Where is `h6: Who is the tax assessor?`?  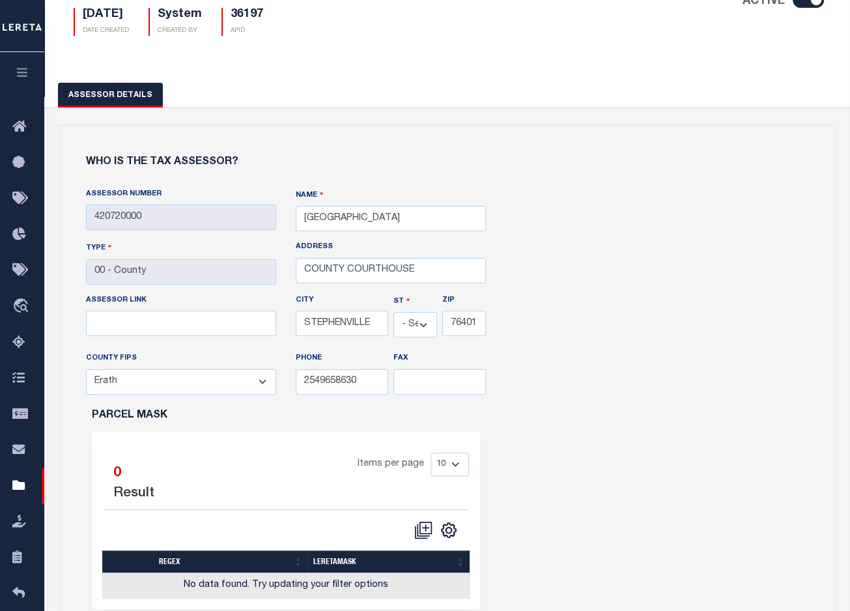 h6: Who is the tax assessor? is located at coordinates (162, 162).